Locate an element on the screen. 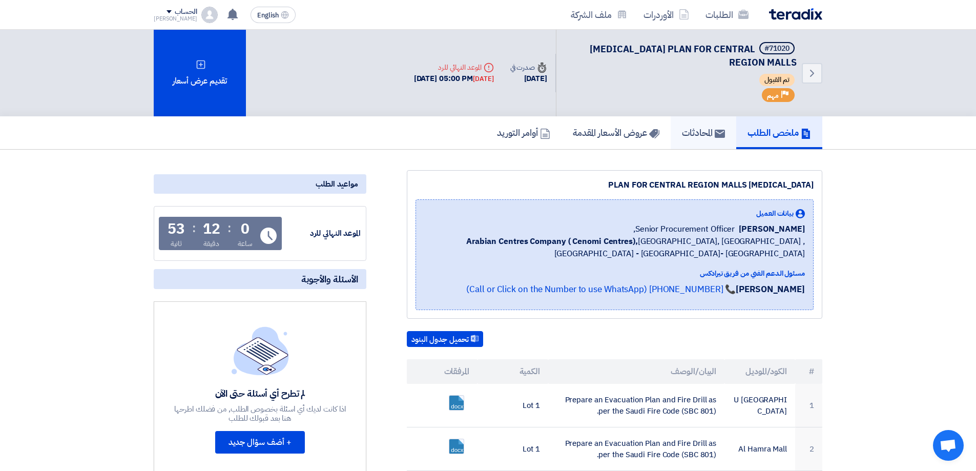  div: #71020 is located at coordinates (777, 49).